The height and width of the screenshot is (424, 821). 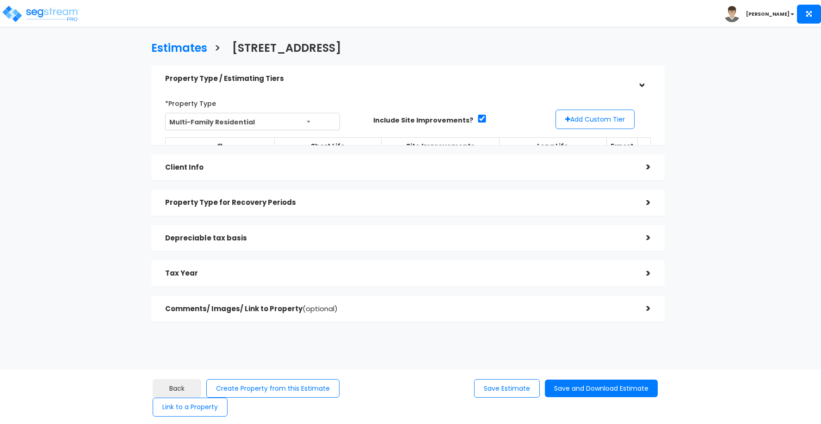 What do you see at coordinates (320, 308) in the screenshot?
I see `span: (optional)` at bounding box center [320, 308].